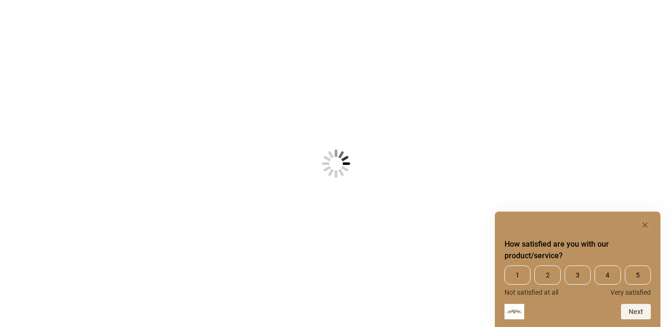 The height and width of the screenshot is (327, 672). Describe the element at coordinates (631, 293) in the screenshot. I see `span: Very satisfied` at that location.